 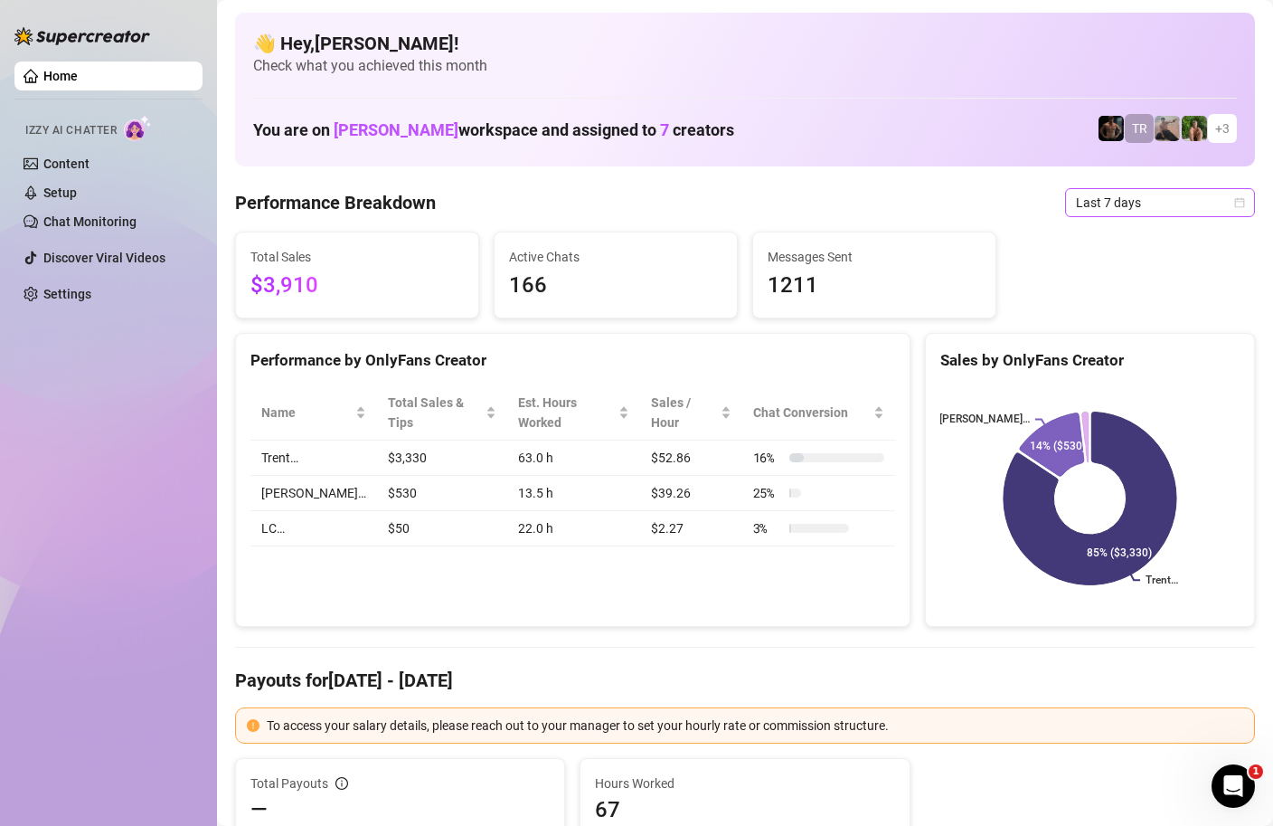 What do you see at coordinates (573, 528) in the screenshot?
I see `td: 22.0 h` at bounding box center [573, 528].